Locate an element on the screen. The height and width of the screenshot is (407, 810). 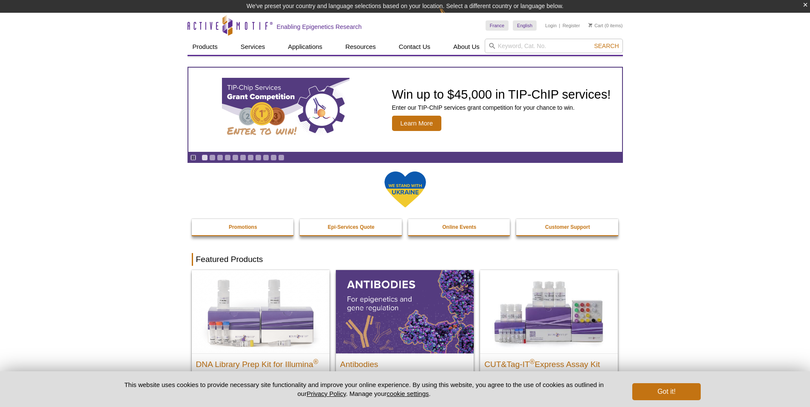
a: Contact Us is located at coordinates (414, 47).